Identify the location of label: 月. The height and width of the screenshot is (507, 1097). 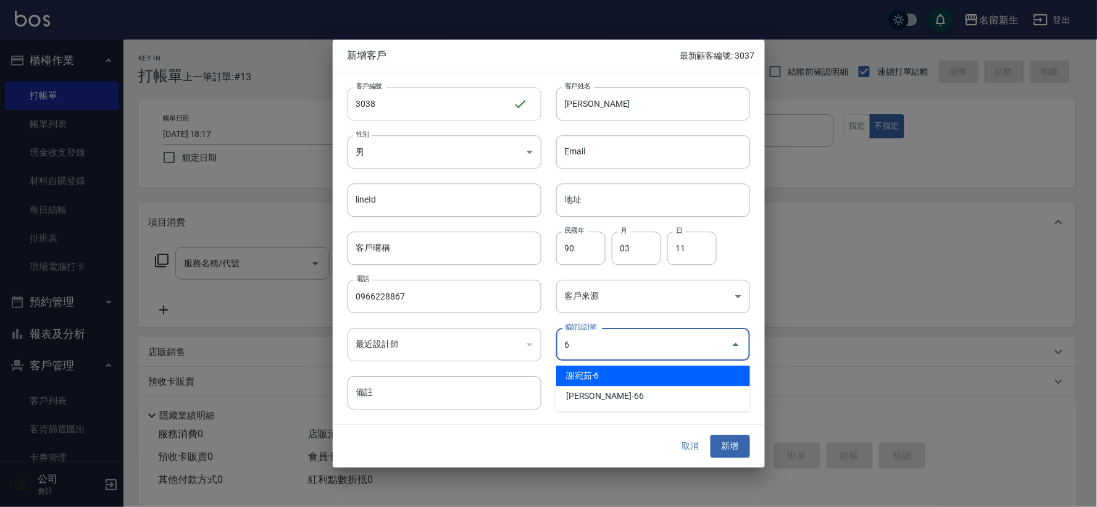
(623, 230).